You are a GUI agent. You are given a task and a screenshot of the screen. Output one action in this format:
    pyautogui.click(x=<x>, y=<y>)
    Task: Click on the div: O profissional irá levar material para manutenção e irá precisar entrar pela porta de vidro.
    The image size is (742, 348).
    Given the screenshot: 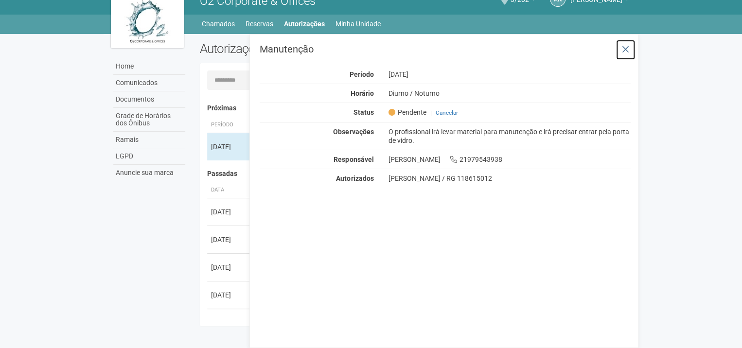 What is the action you would take?
    pyautogui.click(x=509, y=136)
    